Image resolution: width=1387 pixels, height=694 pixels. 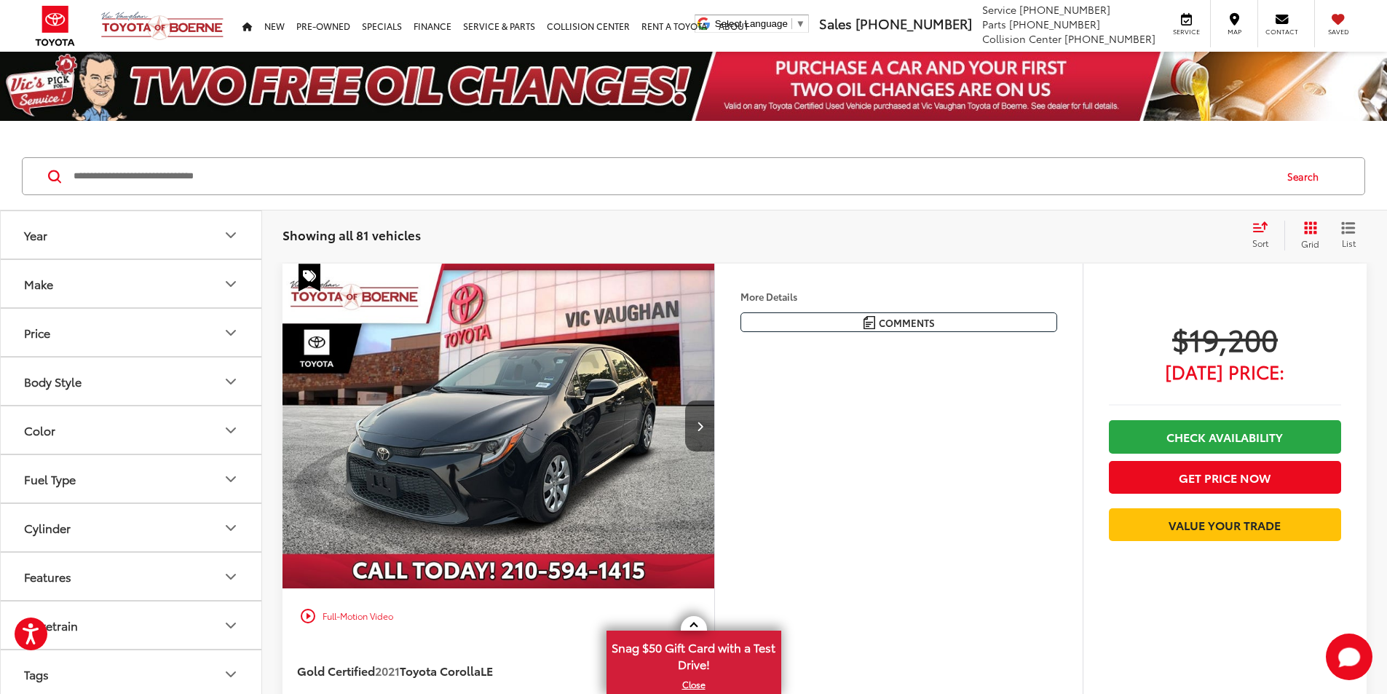 I want to click on svg: Start Chat, so click(x=1349, y=657).